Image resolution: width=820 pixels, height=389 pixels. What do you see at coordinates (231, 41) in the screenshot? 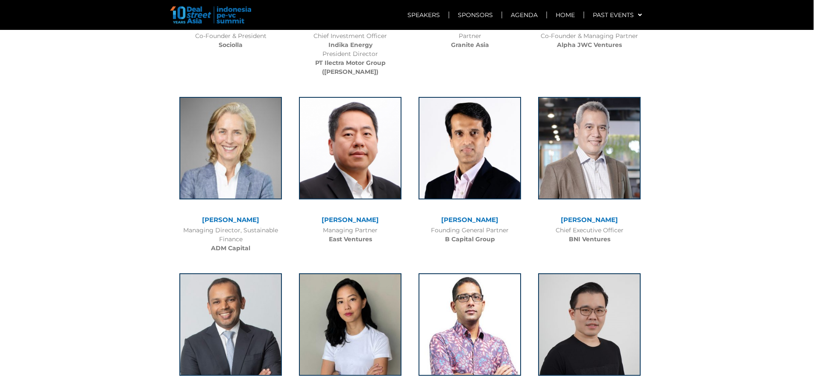
I see `div: Co-Founder & President` at bounding box center [231, 41].